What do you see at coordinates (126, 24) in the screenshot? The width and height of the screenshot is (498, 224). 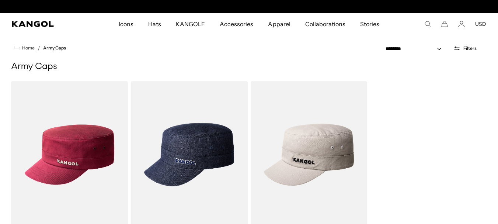 I see `span: Icons` at bounding box center [126, 24].